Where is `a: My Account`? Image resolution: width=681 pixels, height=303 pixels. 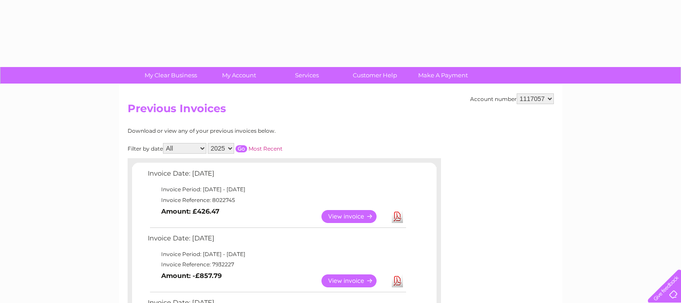 a: My Account is located at coordinates (238, 75).